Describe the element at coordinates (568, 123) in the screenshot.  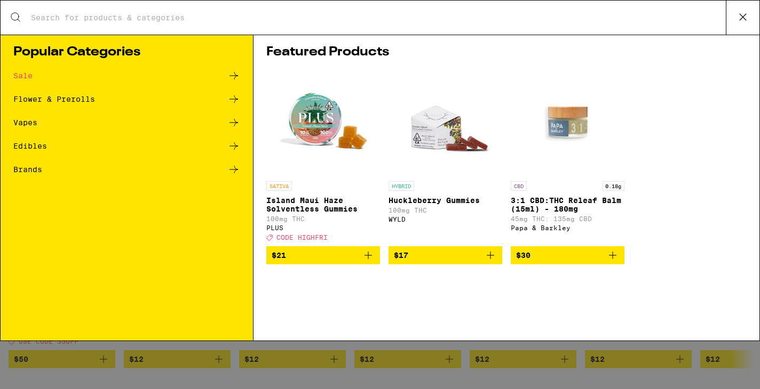
I see `img: Papa & Barkley - 3:1 CBD:THC Releaf Balm (15ml) - 180mg` at that location.